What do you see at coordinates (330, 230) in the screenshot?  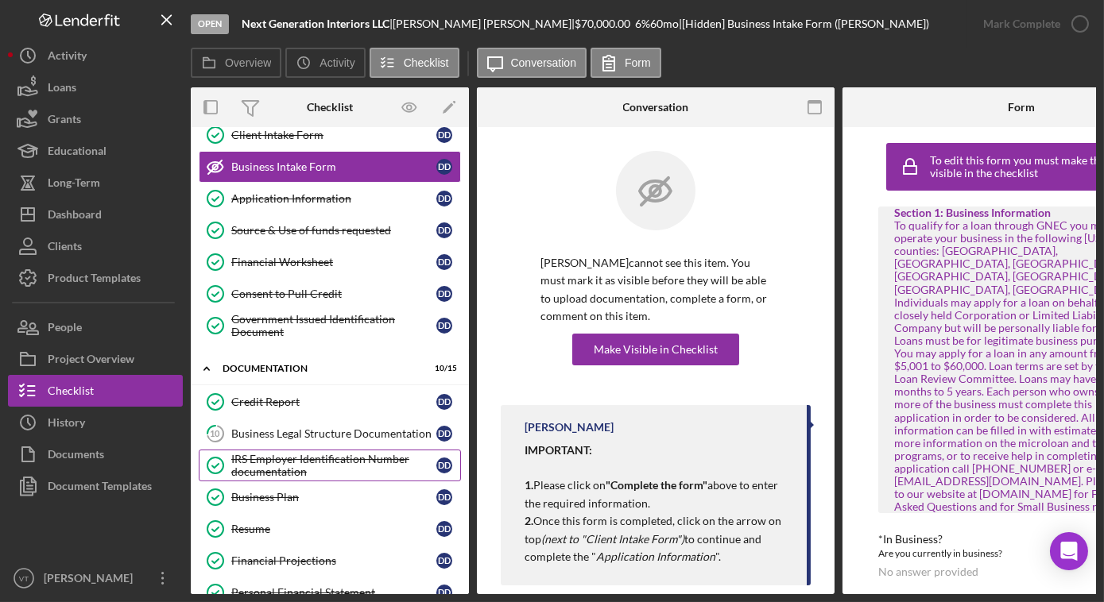 I see `a: Source & Use of funds requestedDD` at bounding box center [330, 230].